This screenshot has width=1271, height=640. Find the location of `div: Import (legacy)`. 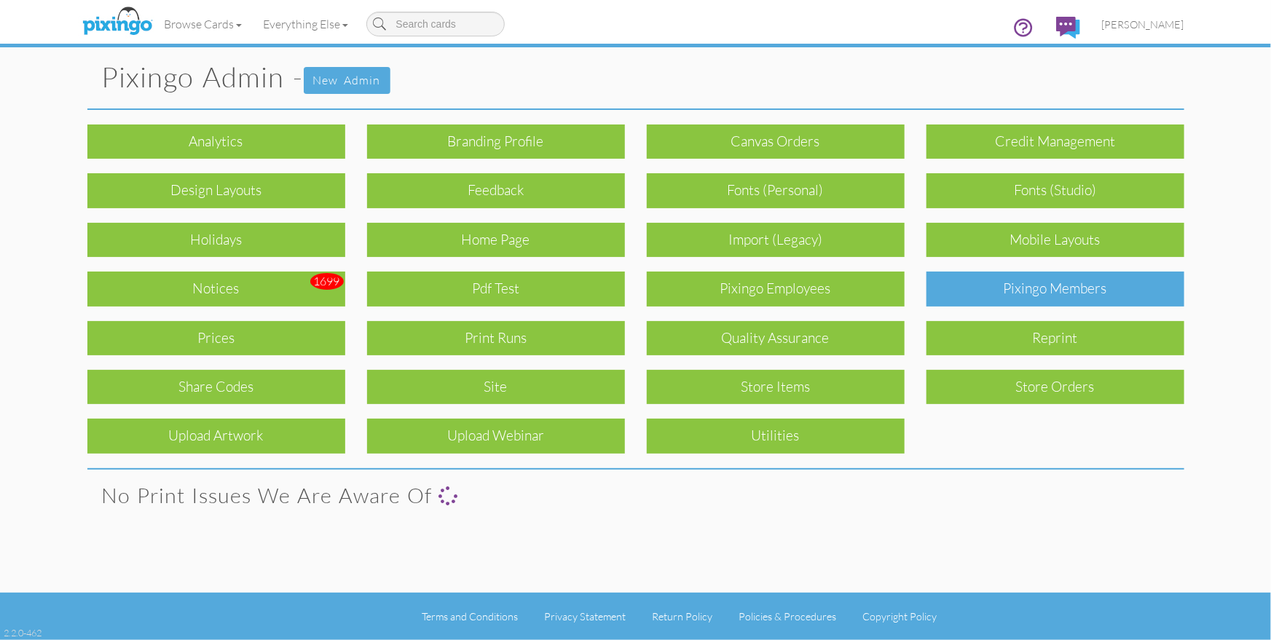

div: Import (legacy) is located at coordinates (776, 240).